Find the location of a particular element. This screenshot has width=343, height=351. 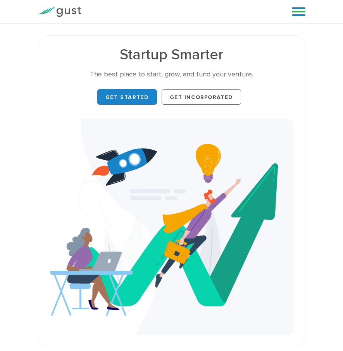

a: Get Incorporated is located at coordinates (202, 97).